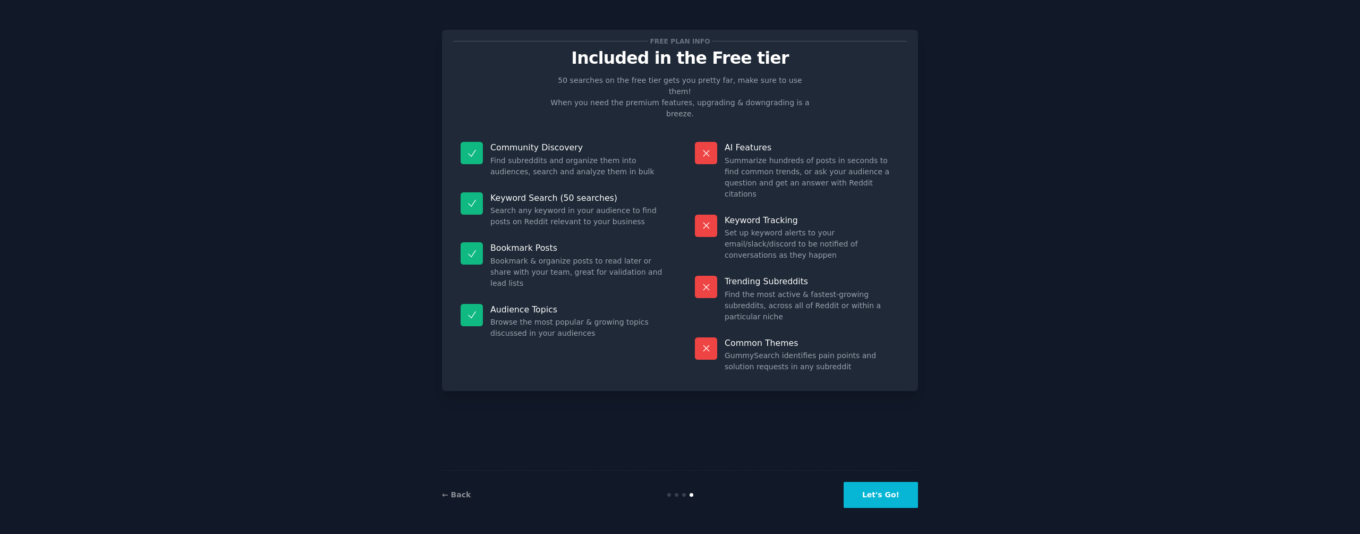  Describe the element at coordinates (578, 272) in the screenshot. I see `dd: Bookmark & organize posts to read later or share with your team, great for validation and lead lists` at that location.